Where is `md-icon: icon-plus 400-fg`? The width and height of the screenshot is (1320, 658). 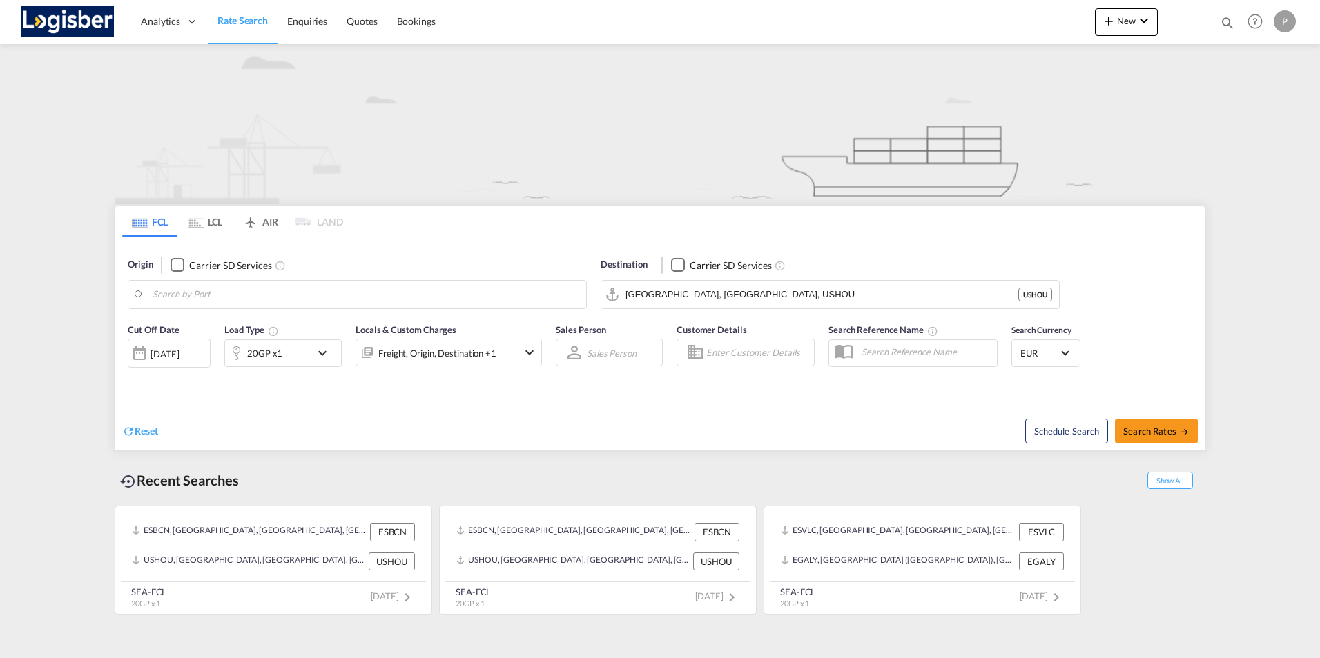 md-icon: icon-plus 400-fg is located at coordinates (1108, 21).